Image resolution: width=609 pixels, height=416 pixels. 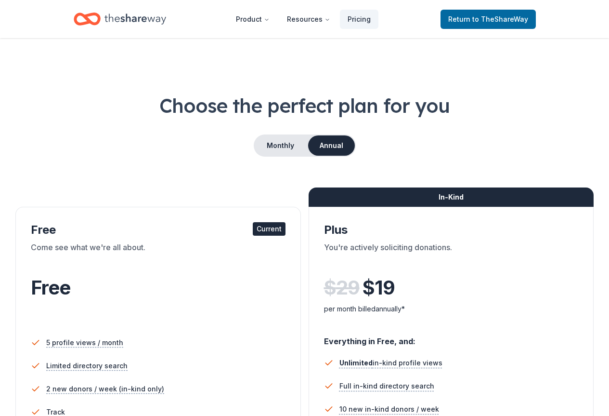 What do you see at coordinates (356, 362) in the screenshot?
I see `span: Unlimited` at bounding box center [356, 362].